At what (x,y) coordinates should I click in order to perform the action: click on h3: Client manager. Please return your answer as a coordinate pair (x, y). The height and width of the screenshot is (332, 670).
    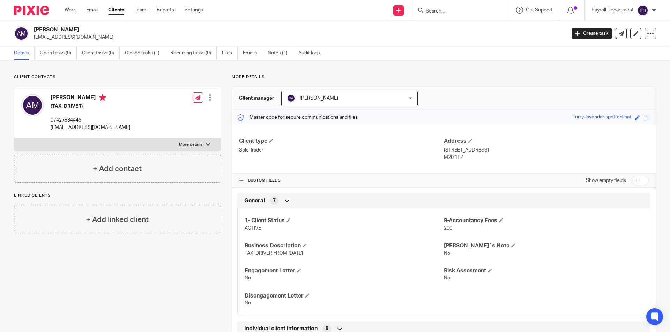
    Looking at the image, I should click on (256, 98).